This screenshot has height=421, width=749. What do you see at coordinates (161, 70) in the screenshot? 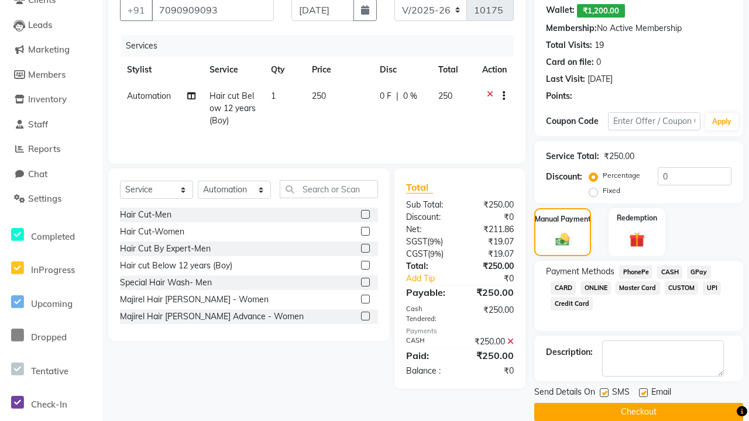
I see `th: Stylist` at bounding box center [161, 70].